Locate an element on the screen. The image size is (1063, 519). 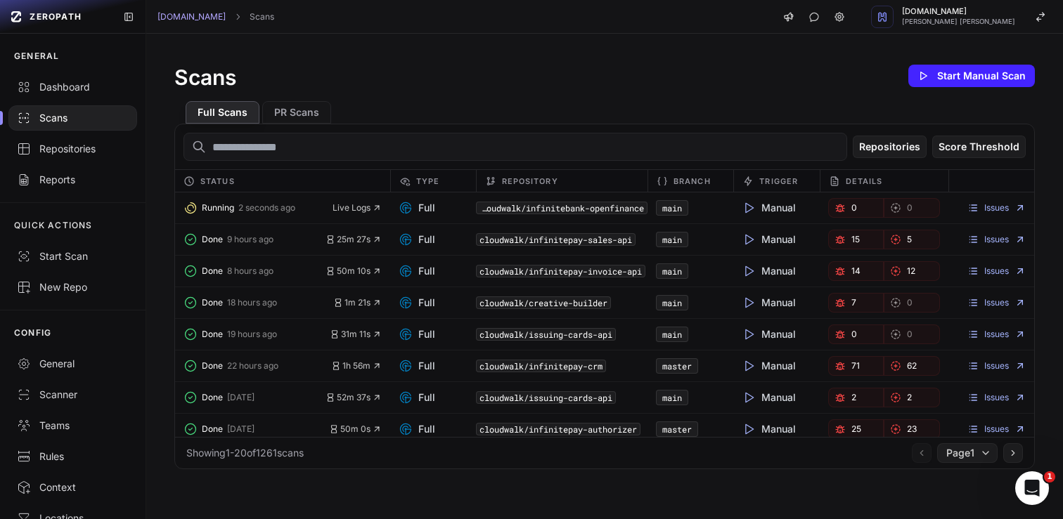
button: Repositories is located at coordinates (889, 147).